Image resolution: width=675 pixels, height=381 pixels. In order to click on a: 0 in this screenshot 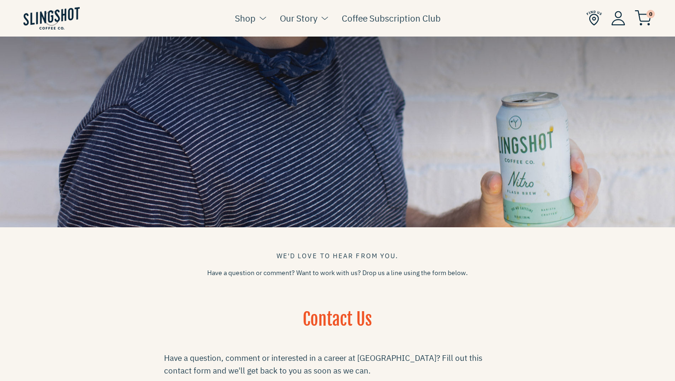, I will do `click(643, 18)`.